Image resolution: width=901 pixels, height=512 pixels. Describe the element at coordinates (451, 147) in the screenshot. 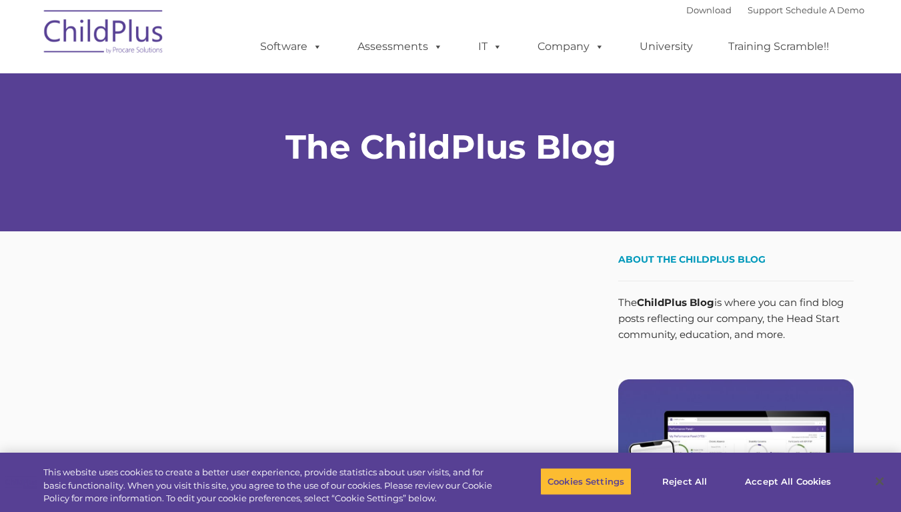

I see `strong: The ChildPlus Blog` at that location.